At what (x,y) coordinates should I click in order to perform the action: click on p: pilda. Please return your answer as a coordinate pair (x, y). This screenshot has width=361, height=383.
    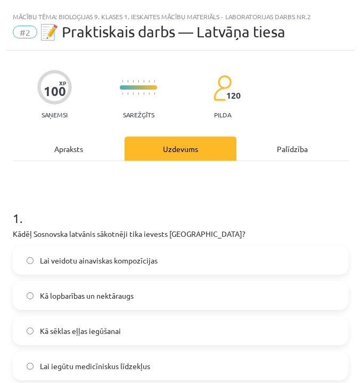
    Looking at the image, I should click on (223, 115).